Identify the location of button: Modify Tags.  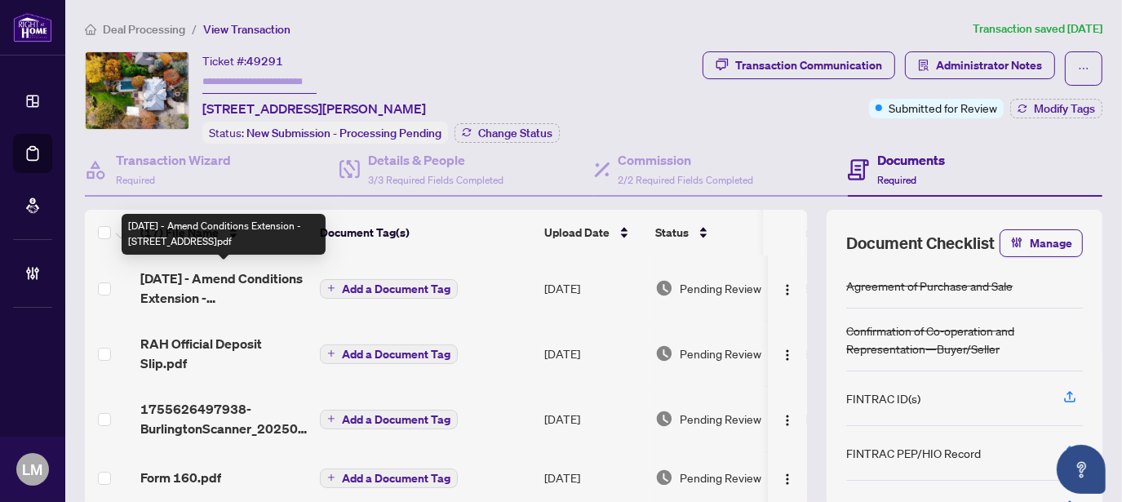
(1056, 109).